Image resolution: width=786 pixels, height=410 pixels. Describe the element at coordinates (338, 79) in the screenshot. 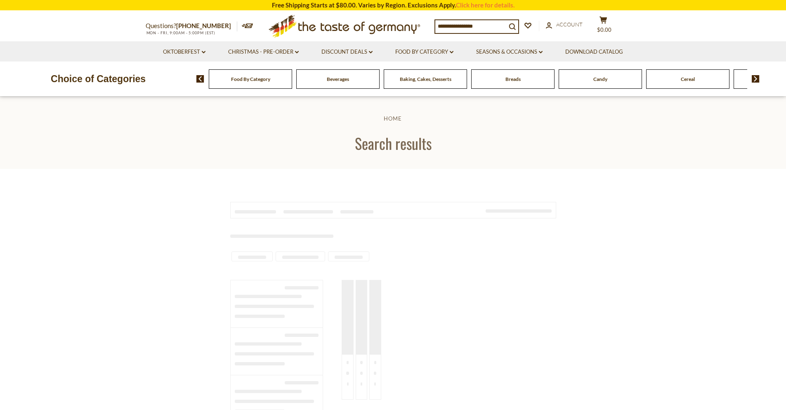

I see `span: Beverages` at that location.